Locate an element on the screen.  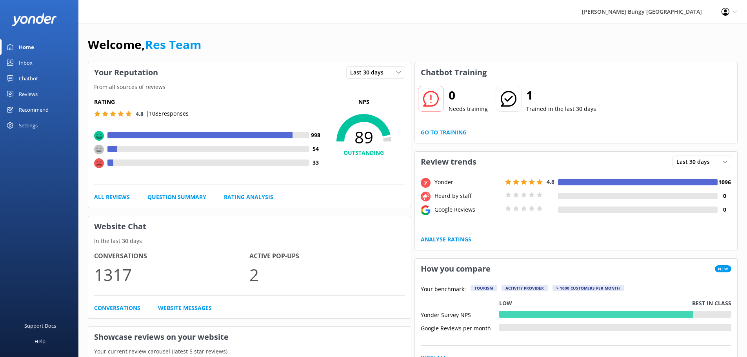
div: Settings is located at coordinates (28, 126).